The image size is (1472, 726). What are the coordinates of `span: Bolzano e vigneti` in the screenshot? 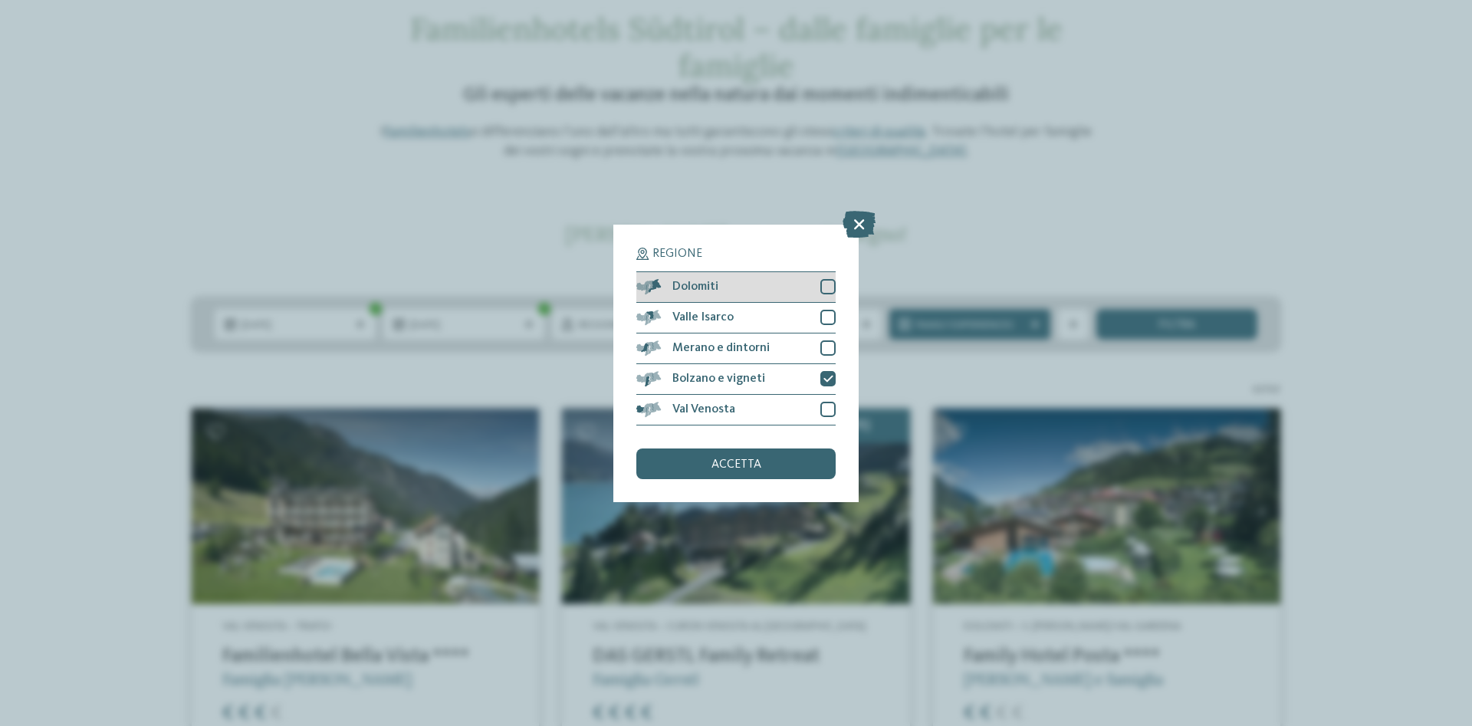 It's located at (718, 379).